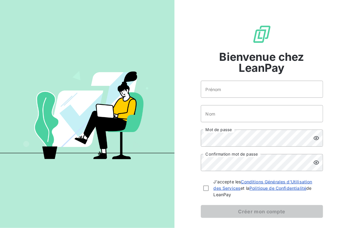 The width and height of the screenshot is (349, 228). What do you see at coordinates (262, 211) in the screenshot?
I see `button: Créer mon compte` at bounding box center [262, 211].